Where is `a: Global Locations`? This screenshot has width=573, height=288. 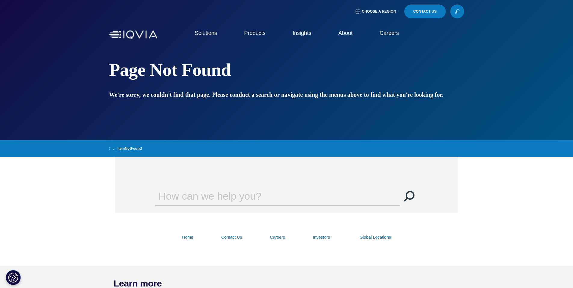
a: Global Locations is located at coordinates (375, 237).